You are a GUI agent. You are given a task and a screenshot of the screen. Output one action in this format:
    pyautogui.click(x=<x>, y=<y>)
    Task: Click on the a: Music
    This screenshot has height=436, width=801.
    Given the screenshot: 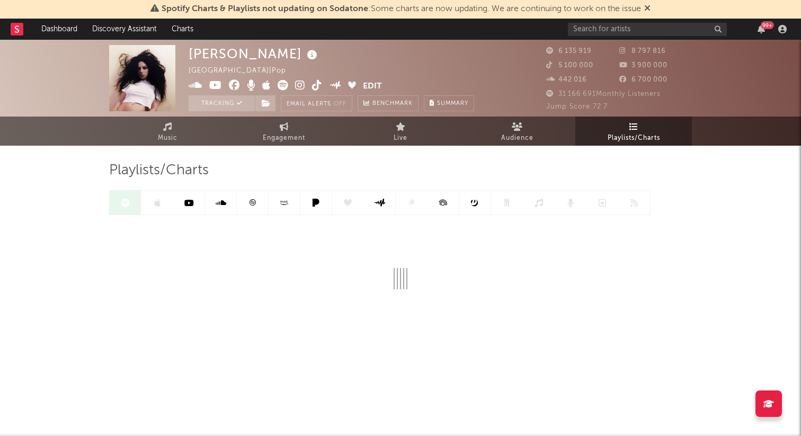 What is the action you would take?
    pyautogui.click(x=167, y=131)
    